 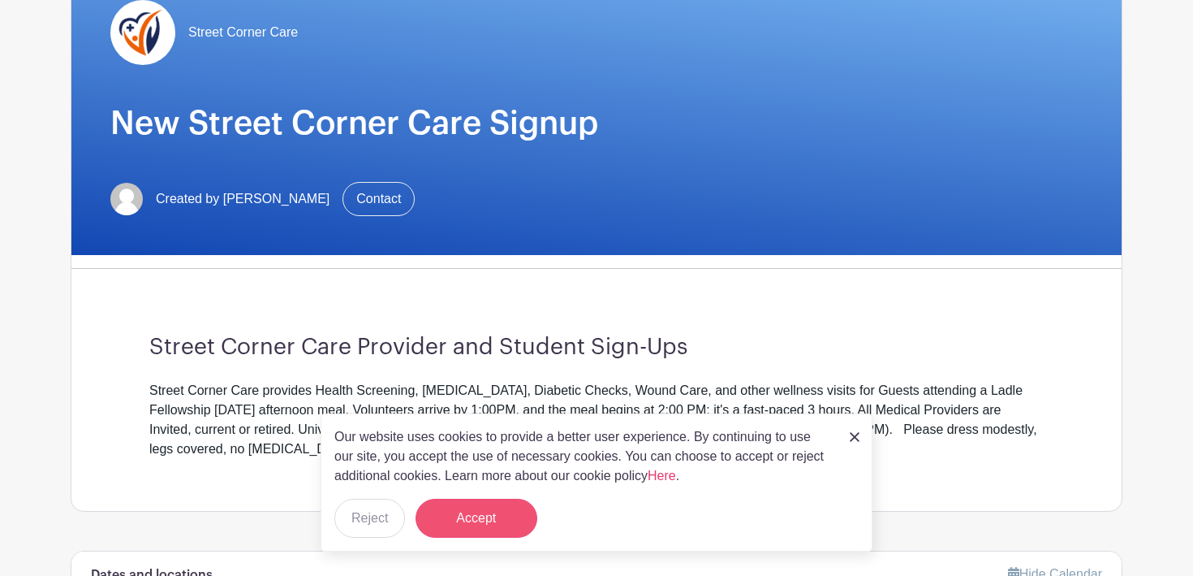 I want to click on button: Accept, so click(x=477, y=518).